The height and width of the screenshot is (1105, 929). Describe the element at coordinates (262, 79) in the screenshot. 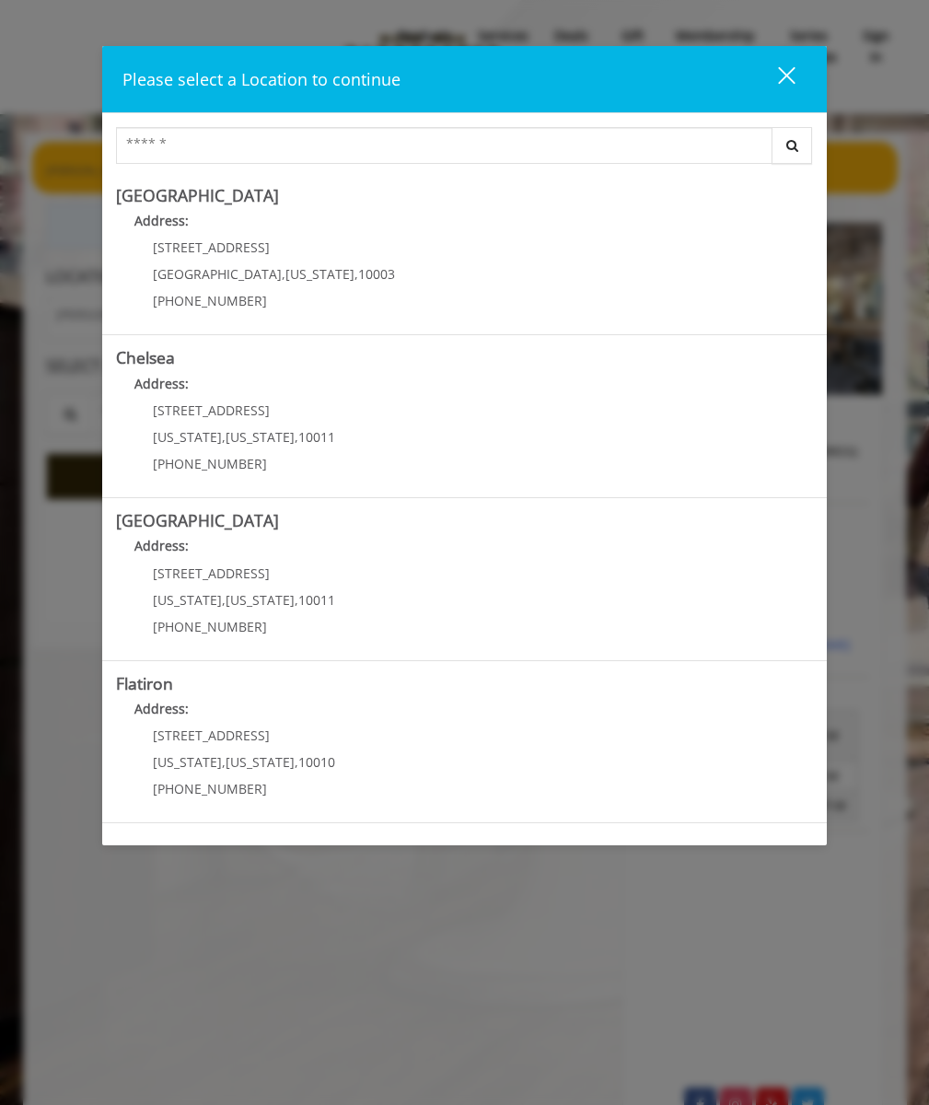

I see `span: Please select a Location to continue` at that location.